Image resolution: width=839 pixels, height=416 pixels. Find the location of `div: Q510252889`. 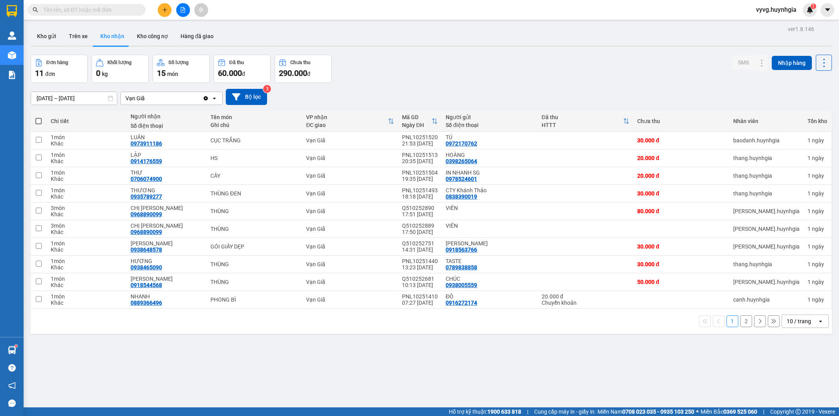

div: Q510252889 is located at coordinates (420, 226).